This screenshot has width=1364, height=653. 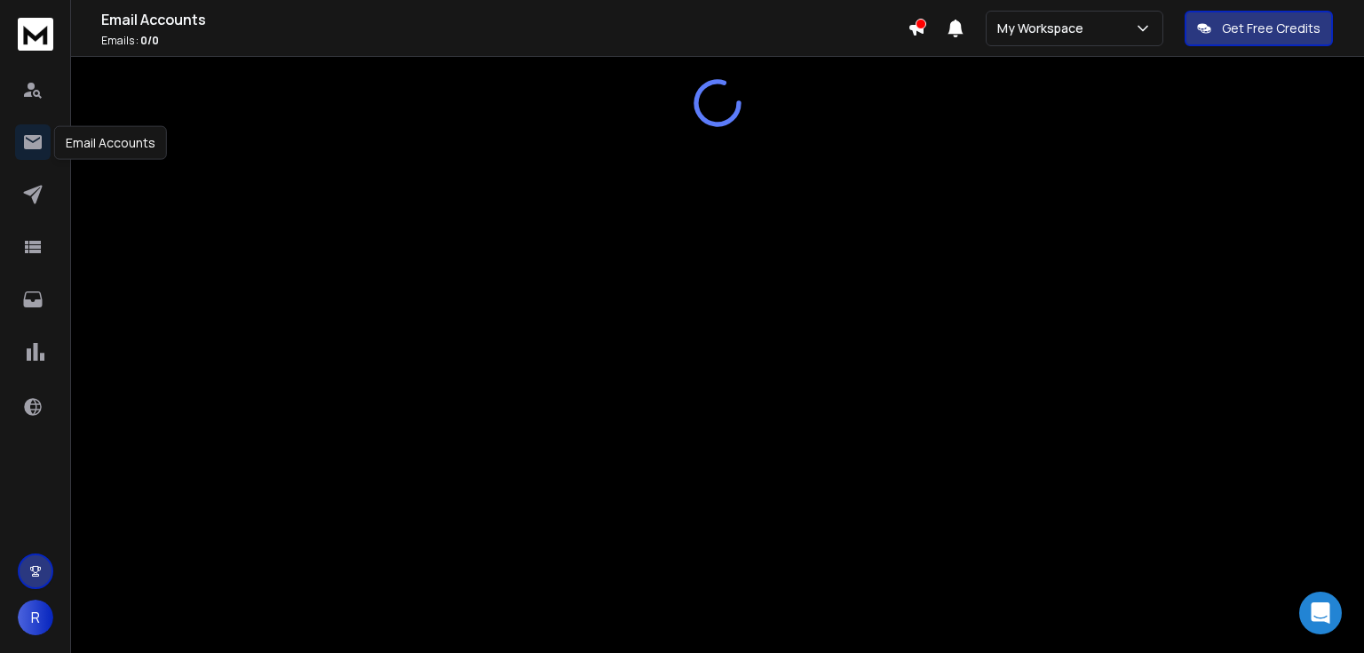 I want to click on img: logo, so click(x=36, y=34).